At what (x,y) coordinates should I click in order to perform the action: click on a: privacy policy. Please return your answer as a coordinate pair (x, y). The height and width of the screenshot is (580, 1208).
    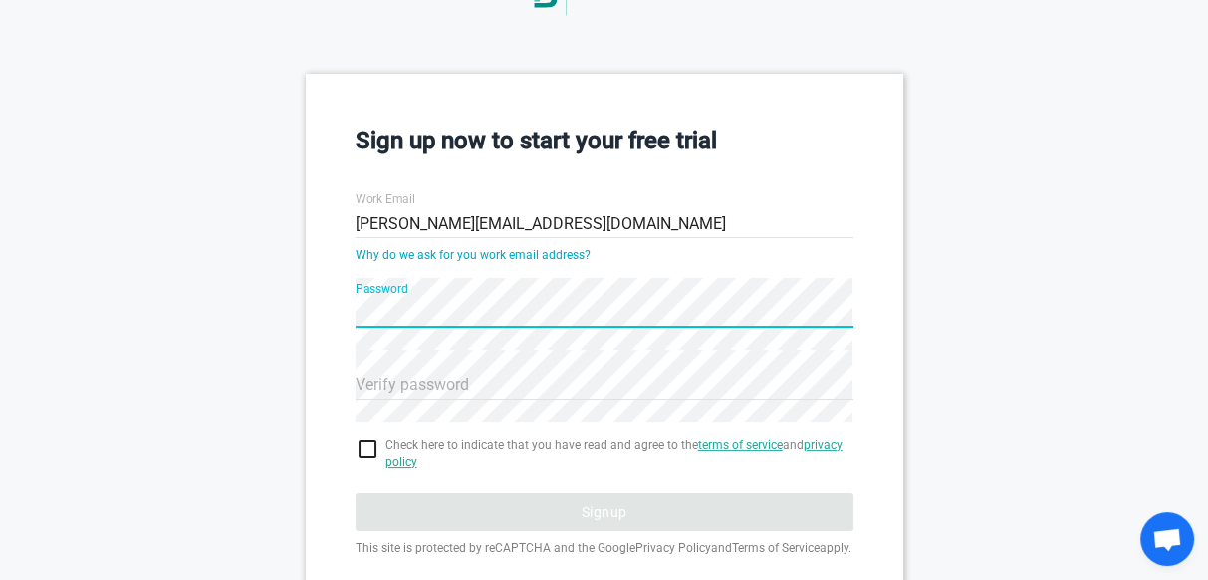
    Looking at the image, I should click on (614, 453).